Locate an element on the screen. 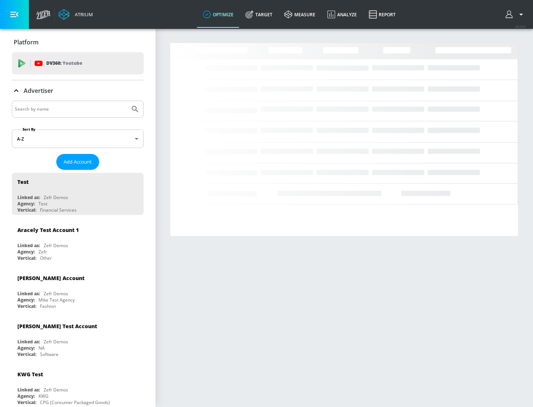 This screenshot has height=407, width=533. a: Report is located at coordinates (382, 14).